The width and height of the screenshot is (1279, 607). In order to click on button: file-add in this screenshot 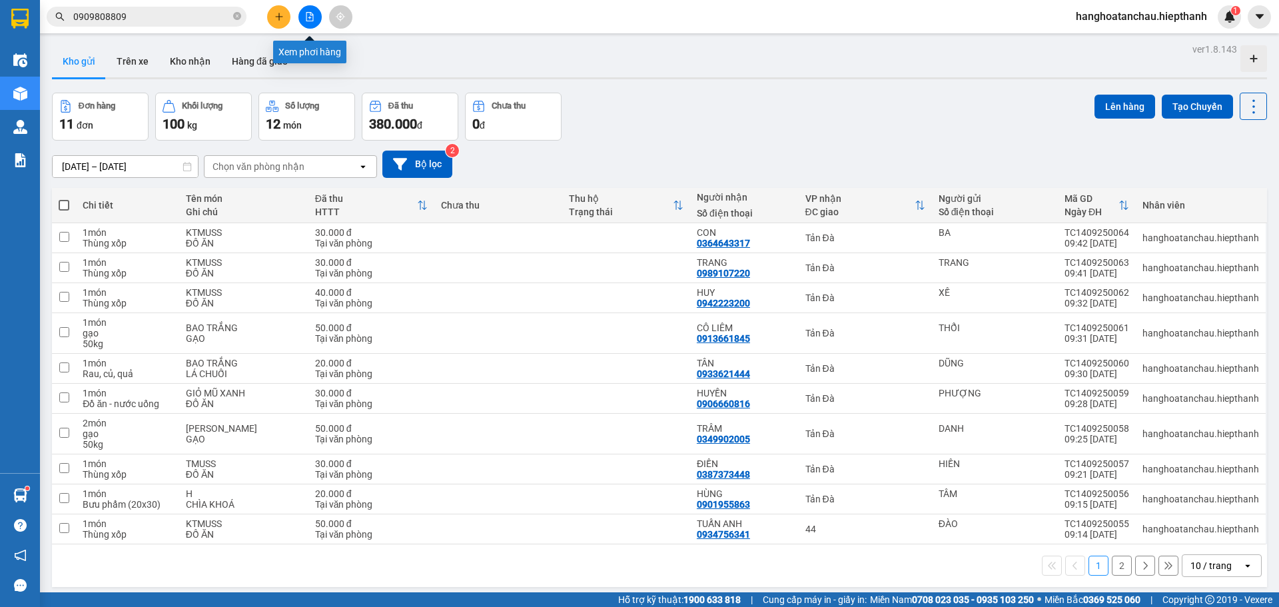, I will do `click(310, 17)`.